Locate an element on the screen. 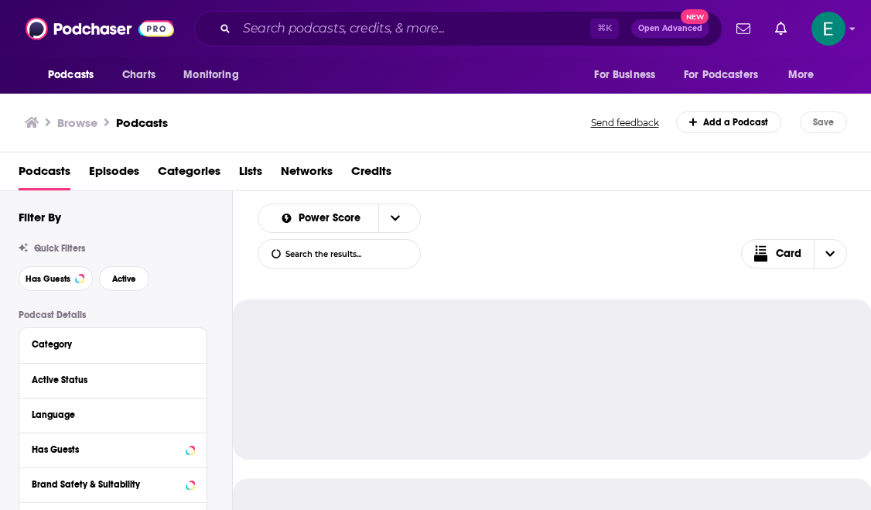 The height and width of the screenshot is (510, 871). a: Brand Safety & Suitability is located at coordinates (113, 484).